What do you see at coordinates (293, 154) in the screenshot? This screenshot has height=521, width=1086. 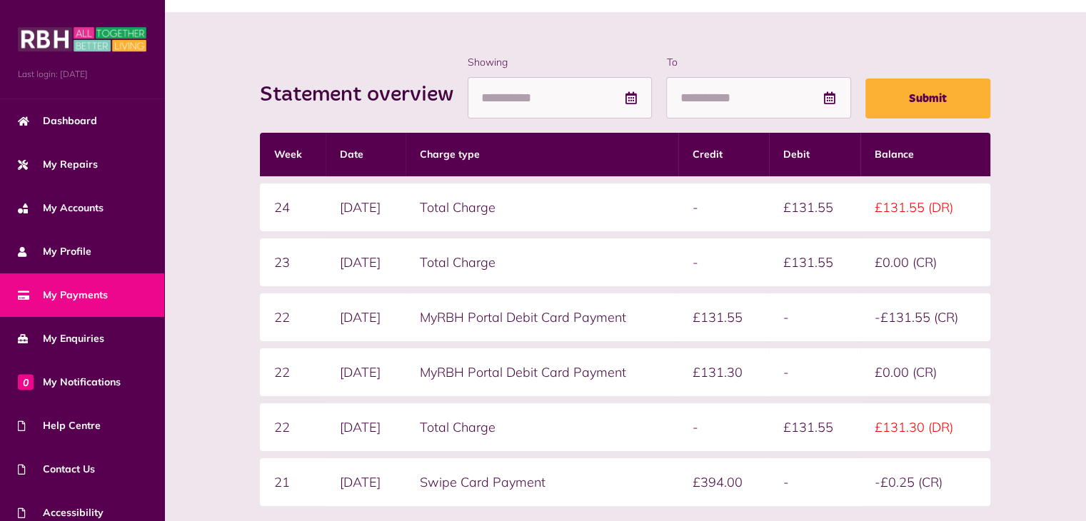 I see `th: Week` at bounding box center [293, 154].